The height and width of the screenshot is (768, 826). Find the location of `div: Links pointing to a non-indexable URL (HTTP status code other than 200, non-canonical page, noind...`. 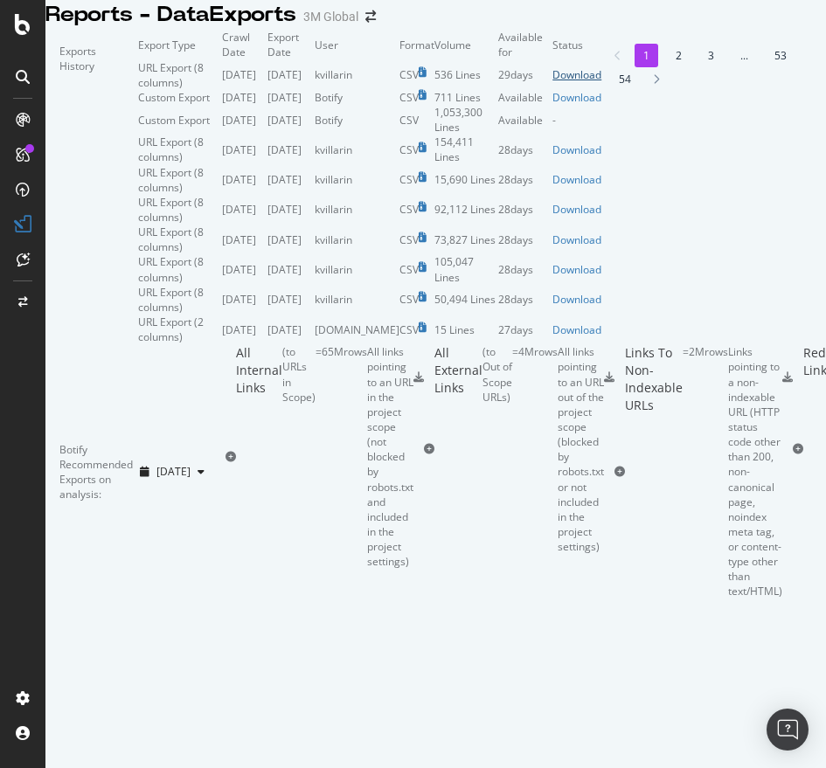

div: Links pointing to a non-indexable URL (HTTP status code other than 200, non-canonical page, noind... is located at coordinates (755, 471).